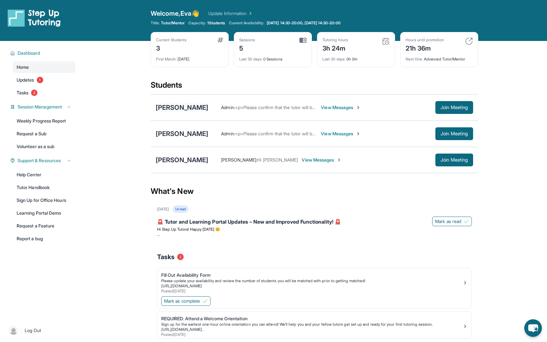 The height and width of the screenshot is (342, 547). I want to click on a: Request a Sub, so click(44, 134).